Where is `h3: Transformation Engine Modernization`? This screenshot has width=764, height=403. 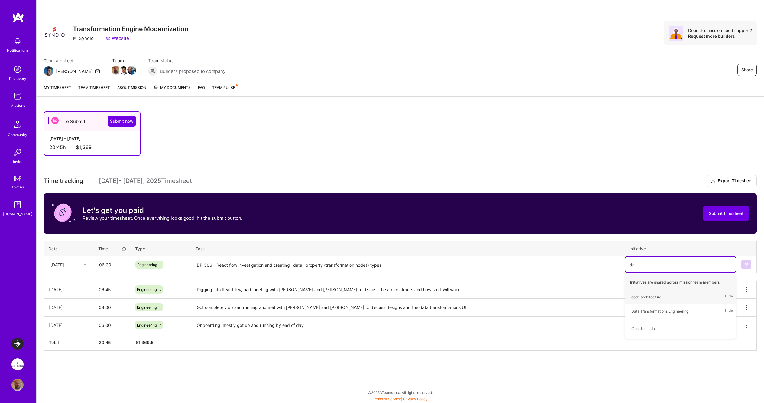
h3: Transformation Engine Modernization is located at coordinates (130, 29).